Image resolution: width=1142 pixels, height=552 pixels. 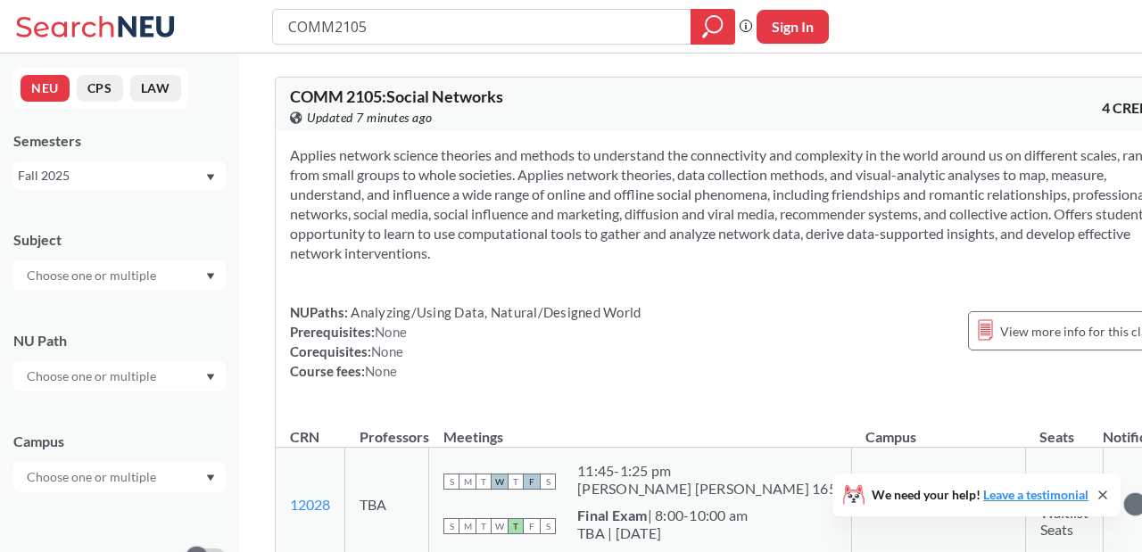 What do you see at coordinates (792, 27) in the screenshot?
I see `button: Sign In` at bounding box center [792, 27].